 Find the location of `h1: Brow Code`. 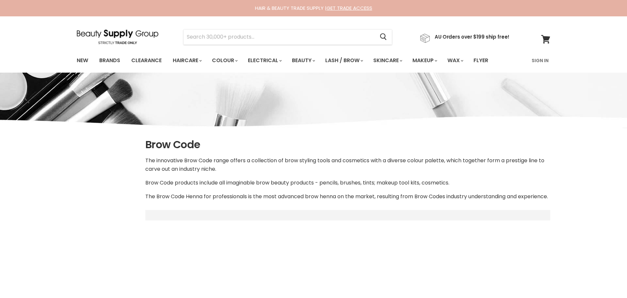

h1: Brow Code is located at coordinates (348, 144).